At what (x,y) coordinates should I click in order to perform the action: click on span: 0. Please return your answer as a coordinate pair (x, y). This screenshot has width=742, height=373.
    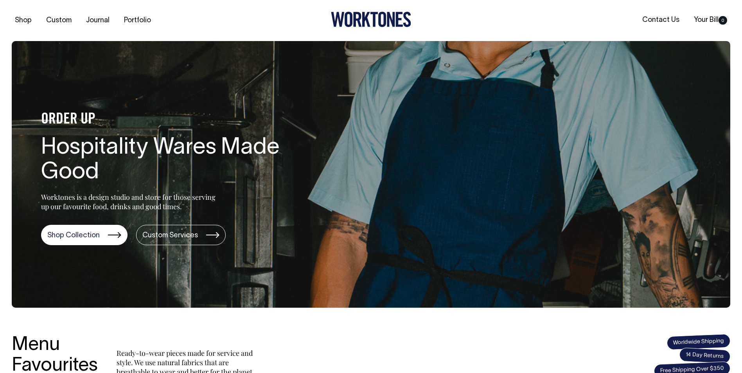
    Looking at the image, I should click on (723, 20).